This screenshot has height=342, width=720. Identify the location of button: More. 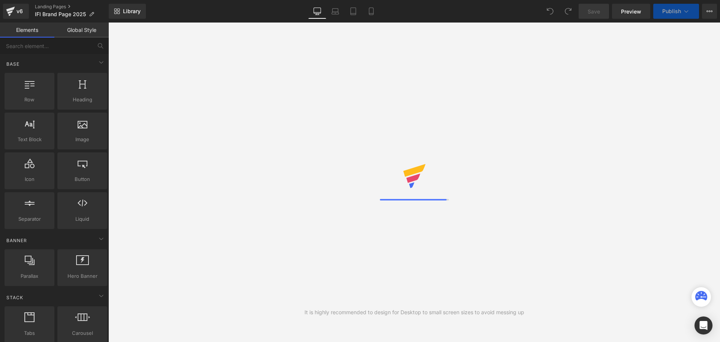
(710, 11).